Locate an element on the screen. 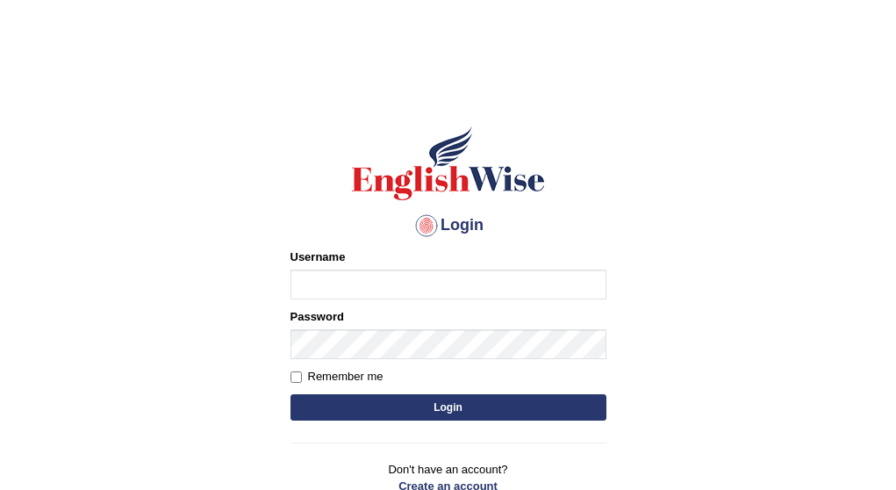  label: Username is located at coordinates (318, 256).